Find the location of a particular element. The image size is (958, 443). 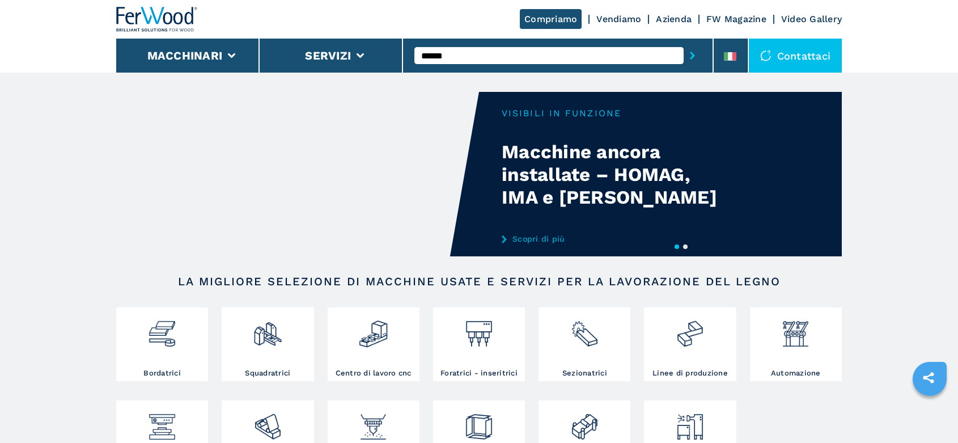

button: 2 is located at coordinates (685, 247).